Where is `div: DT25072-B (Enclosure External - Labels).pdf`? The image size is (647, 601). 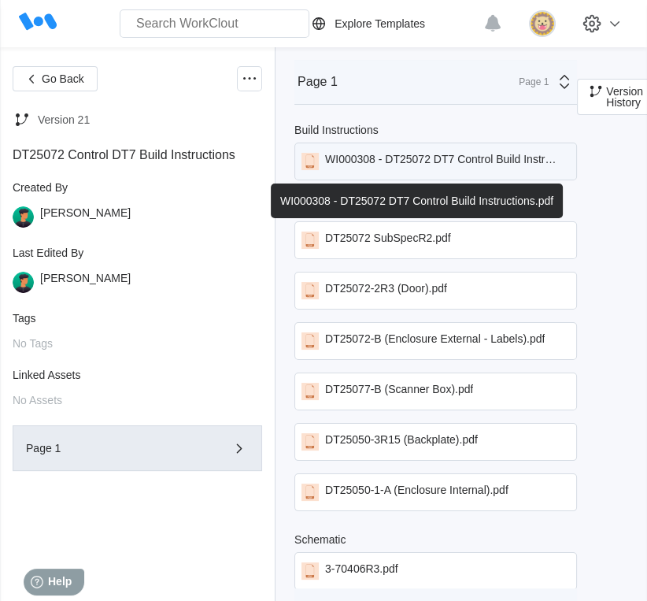 div: DT25072-B (Enclosure External - Labels).pdf is located at coordinates (435, 341).